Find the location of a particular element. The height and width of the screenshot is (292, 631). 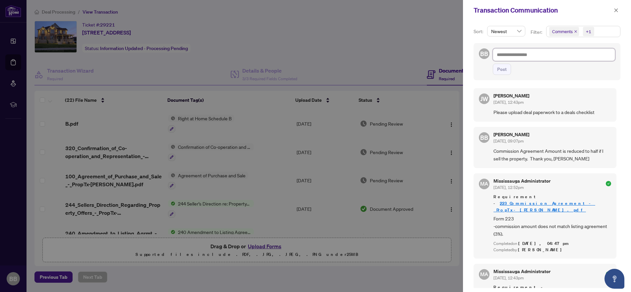

button: Open asap is located at coordinates (615, 279).